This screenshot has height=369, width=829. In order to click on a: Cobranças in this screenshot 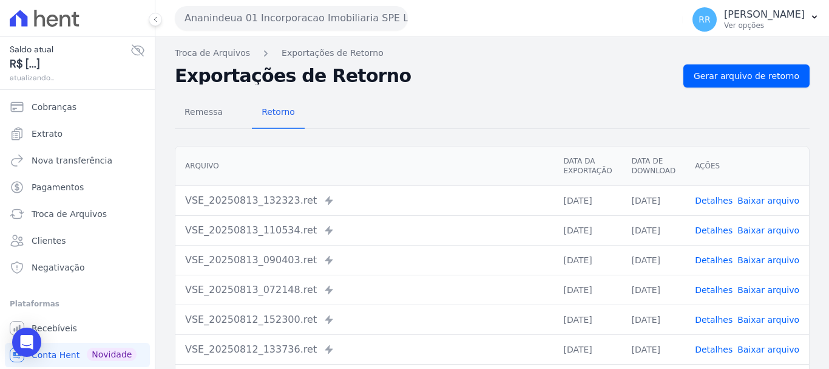, I will do `click(77, 107)`.